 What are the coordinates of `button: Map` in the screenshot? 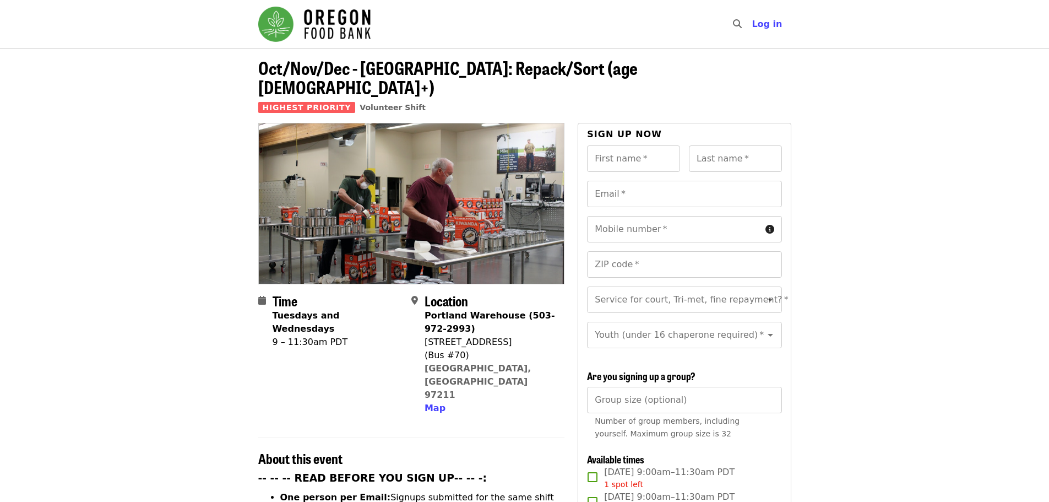 It's located at (435, 408).